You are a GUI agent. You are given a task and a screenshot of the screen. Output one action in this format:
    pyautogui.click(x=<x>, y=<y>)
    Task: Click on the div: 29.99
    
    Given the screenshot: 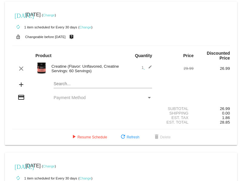 What is the action you would take?
    pyautogui.click(x=175, y=68)
    